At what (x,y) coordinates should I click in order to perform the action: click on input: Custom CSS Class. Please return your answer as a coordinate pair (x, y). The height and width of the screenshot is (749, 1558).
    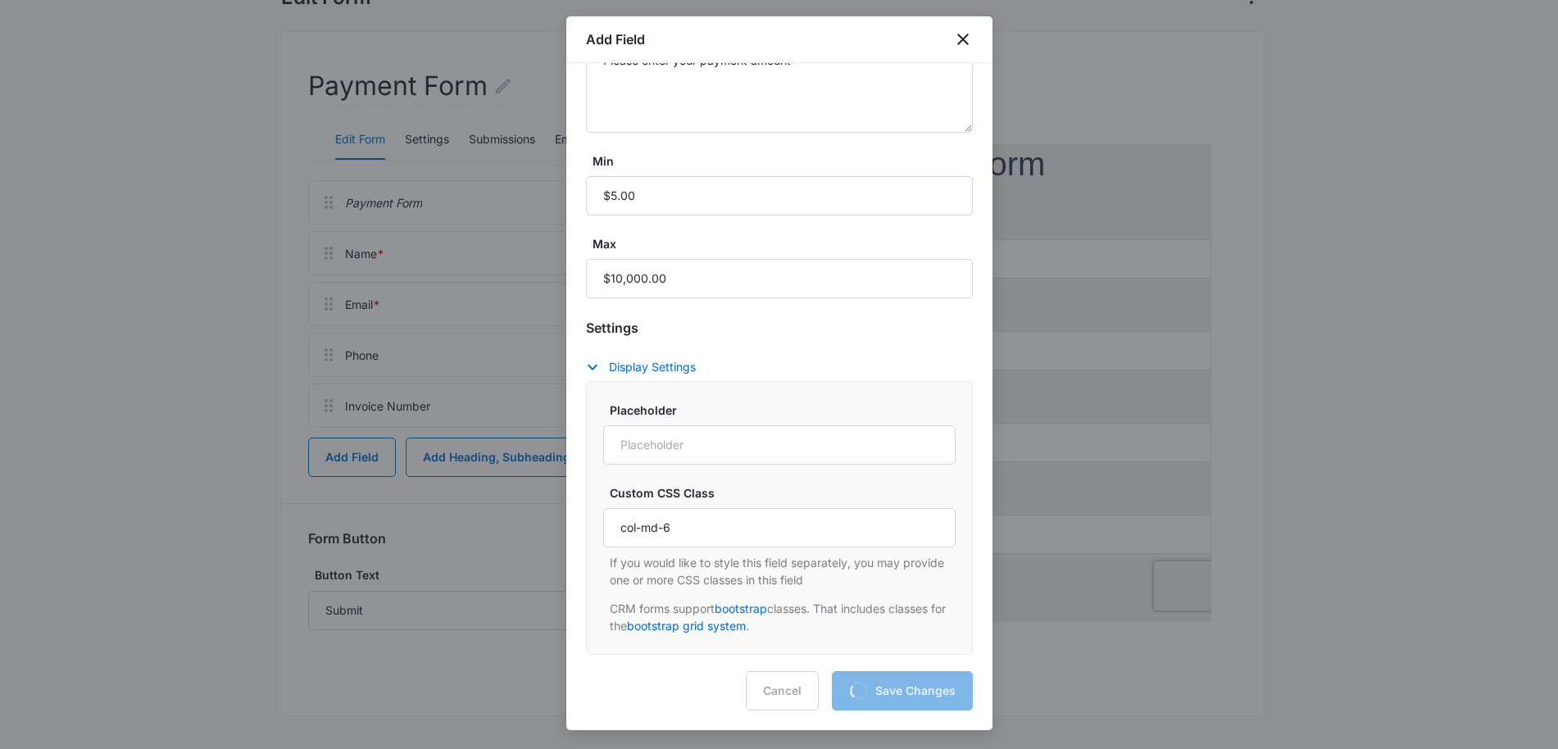
    Looking at the image, I should click on (780, 528).